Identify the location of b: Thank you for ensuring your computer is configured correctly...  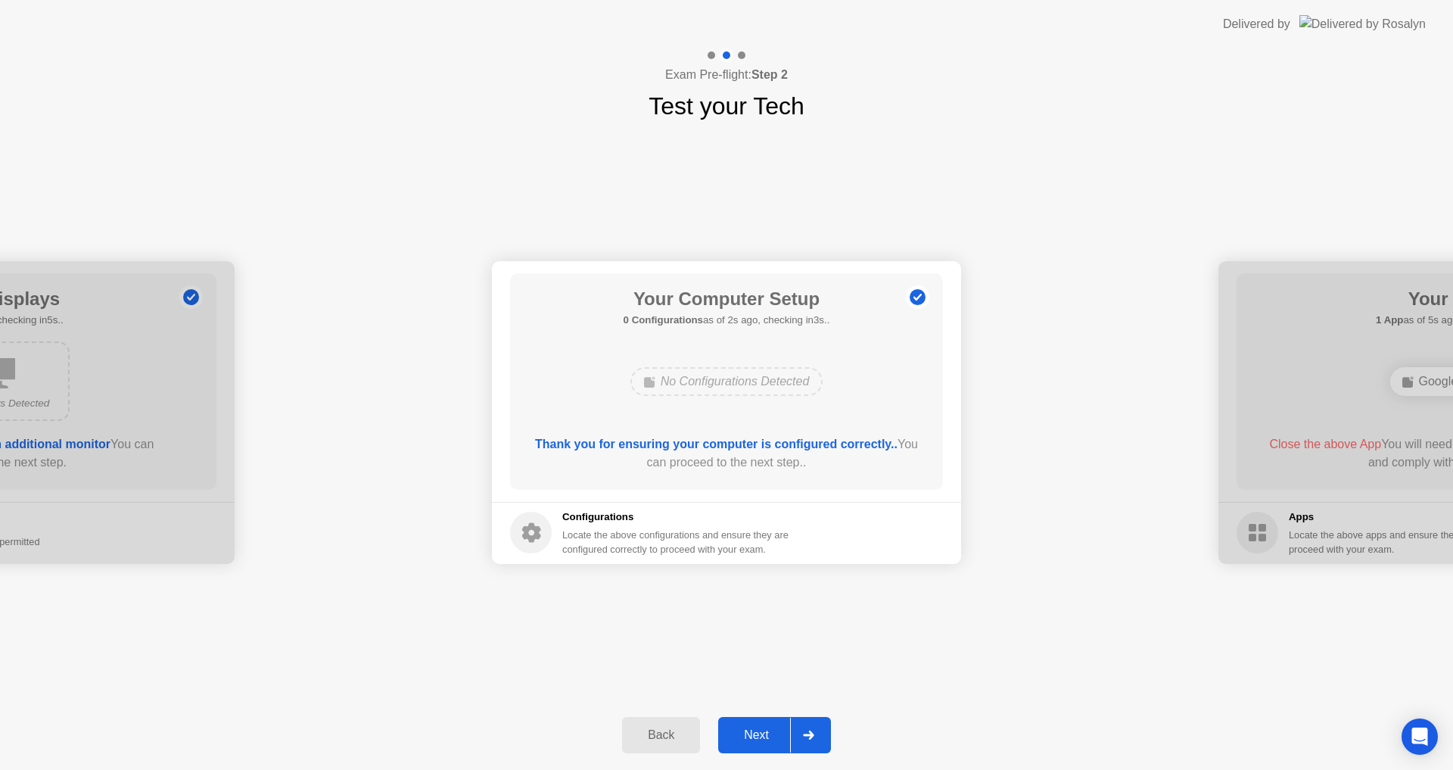
(716, 443).